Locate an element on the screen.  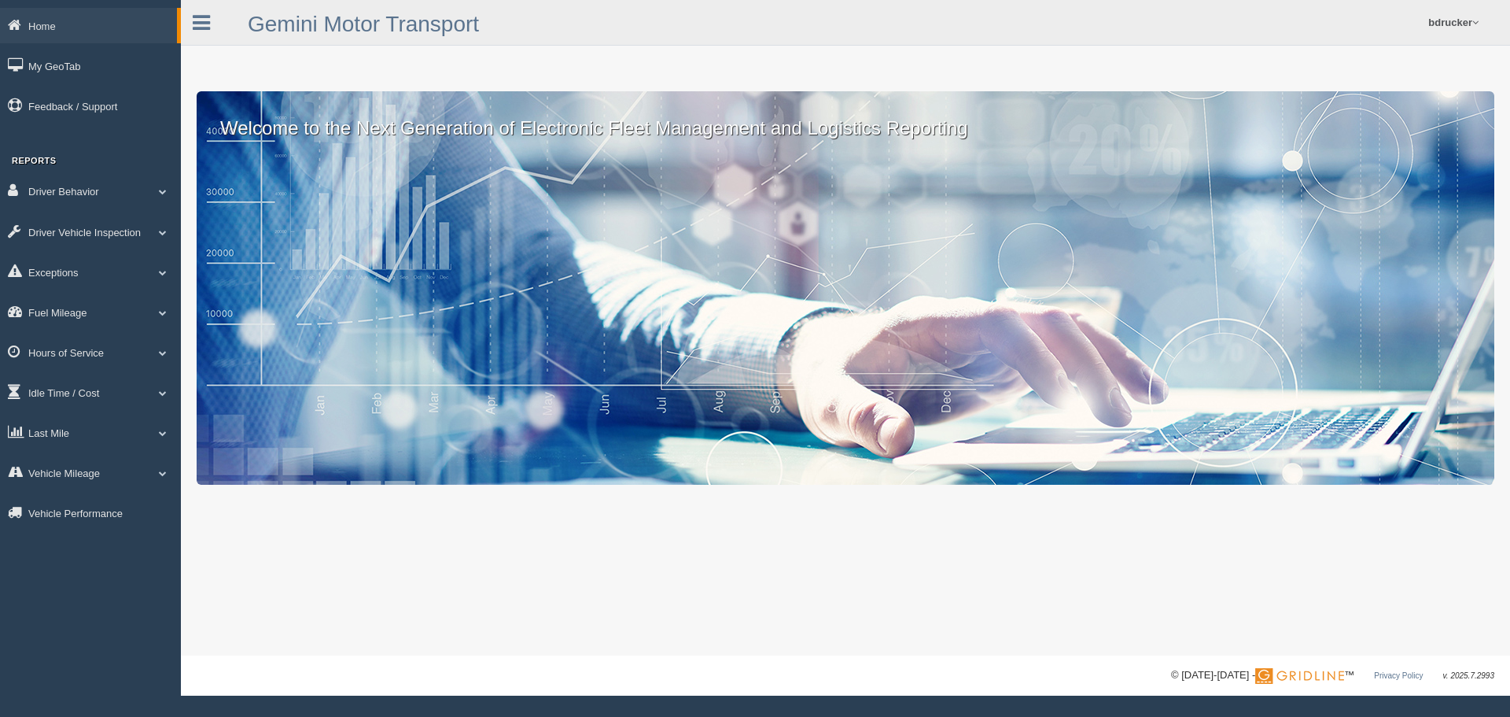
a: Privacy Policy is located at coordinates (1398, 675).